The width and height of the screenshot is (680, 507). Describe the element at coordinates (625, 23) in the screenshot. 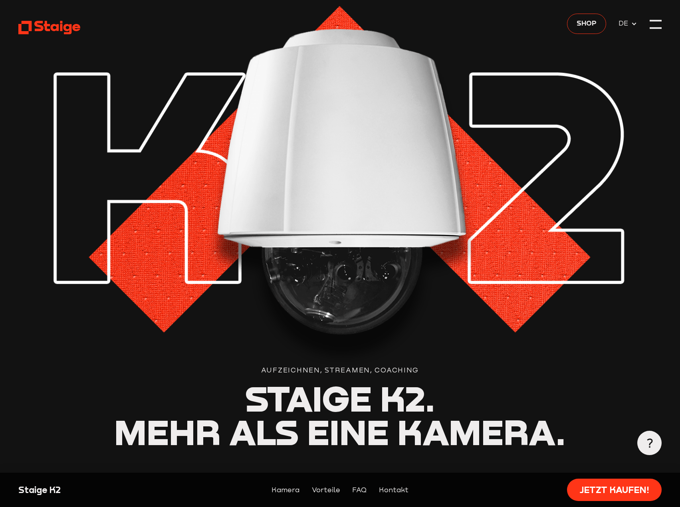

I see `span: DE` at that location.